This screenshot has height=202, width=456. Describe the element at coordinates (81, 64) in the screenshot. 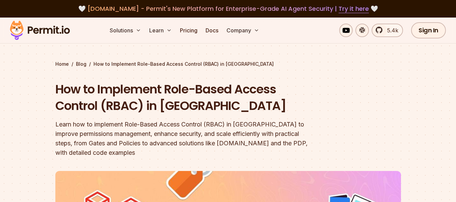

I see `a: Blog` at that location.